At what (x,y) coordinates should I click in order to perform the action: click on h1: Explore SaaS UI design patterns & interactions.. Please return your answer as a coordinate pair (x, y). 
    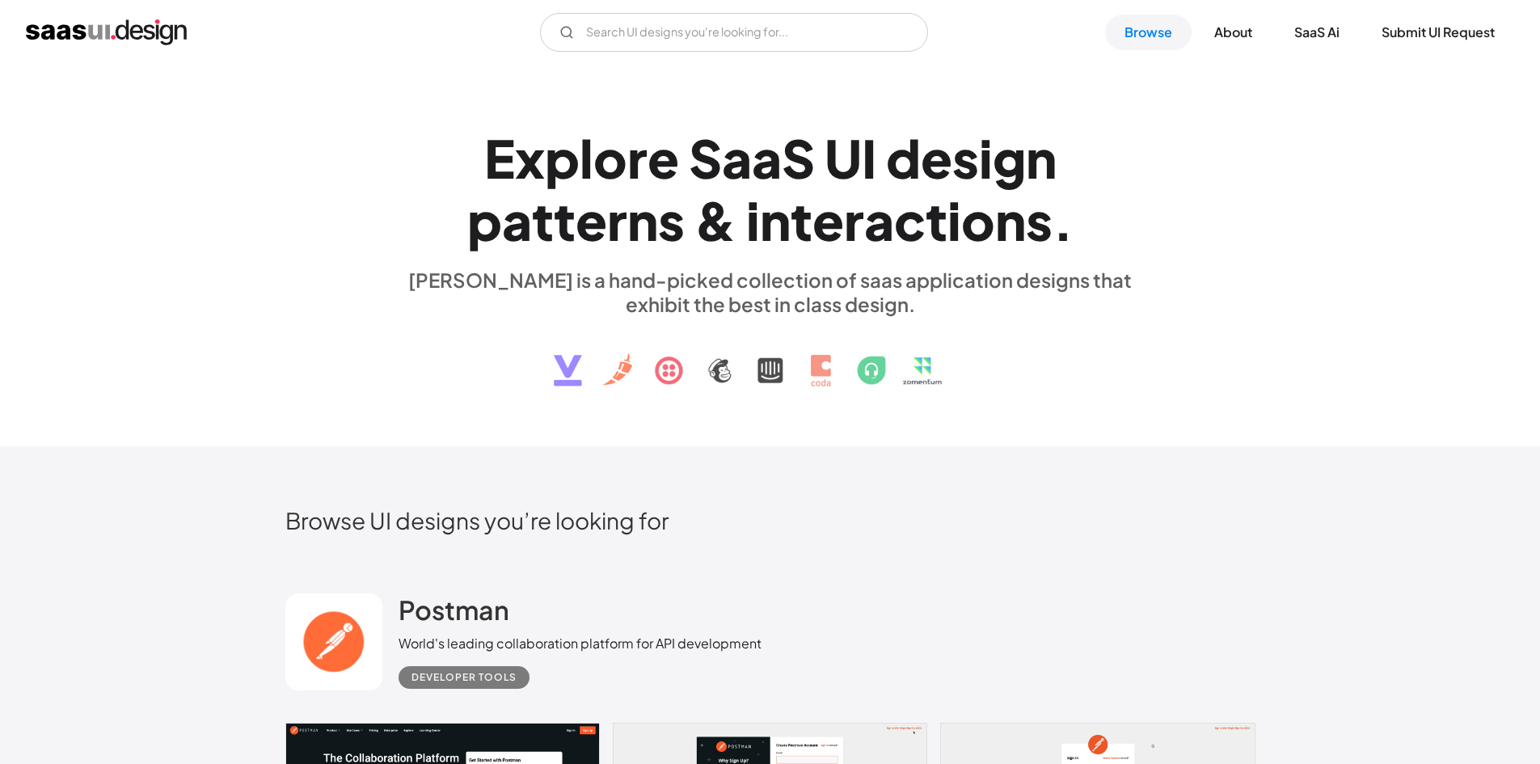
    Looking at the image, I should click on (770, 189).